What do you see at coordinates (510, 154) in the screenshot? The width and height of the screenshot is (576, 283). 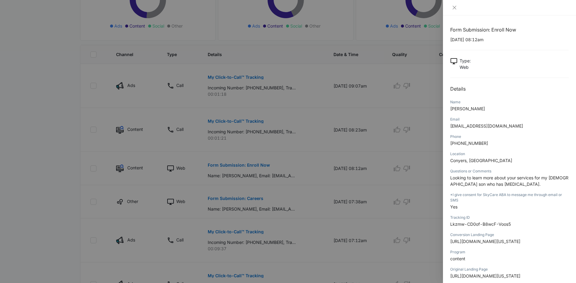 I see `div: Location` at bounding box center [510, 154].